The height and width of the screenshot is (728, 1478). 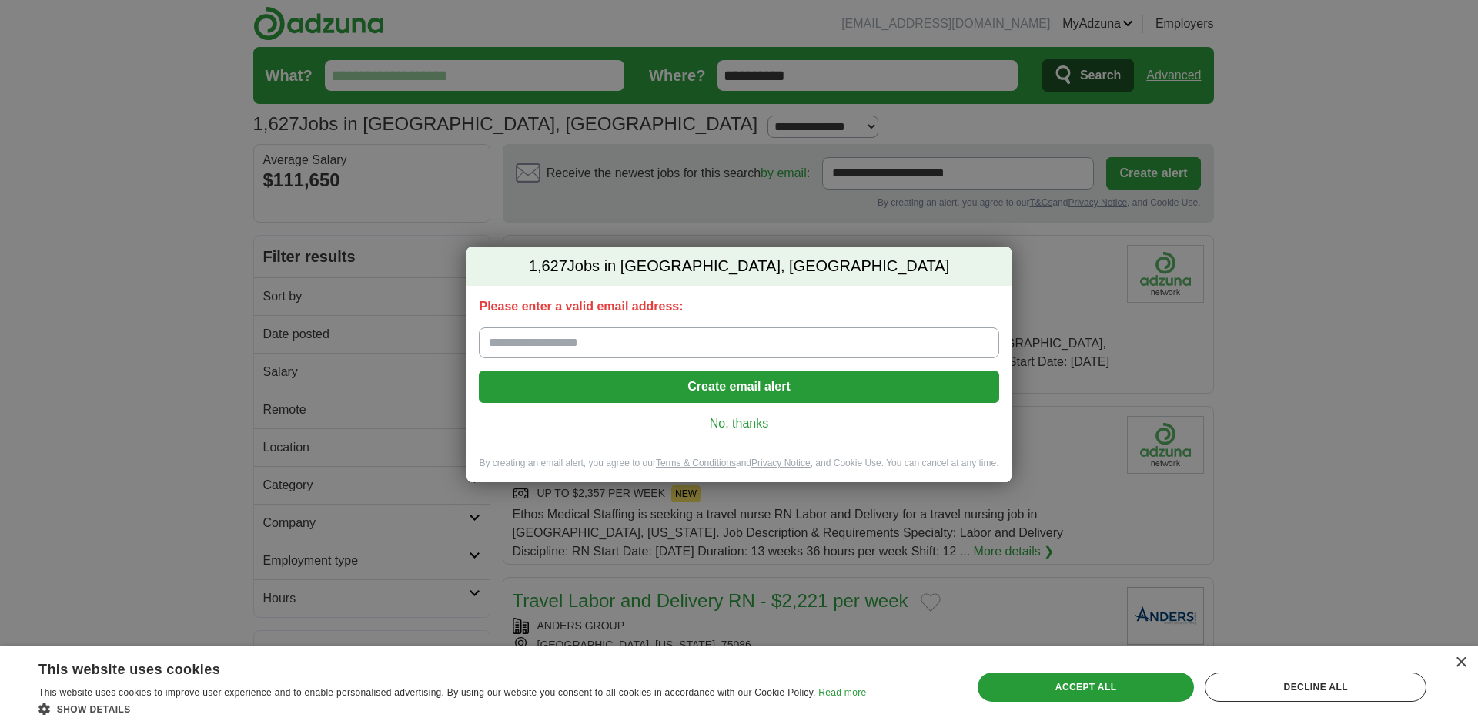 What do you see at coordinates (738, 423) in the screenshot?
I see `a: No, thanks` at bounding box center [738, 423].